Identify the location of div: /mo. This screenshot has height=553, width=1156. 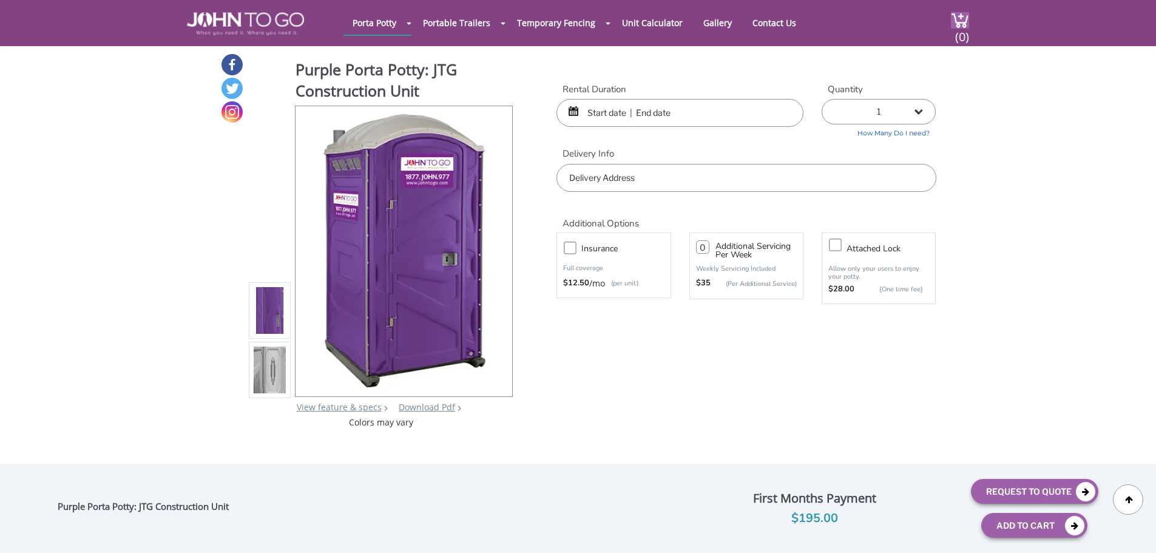
(613, 283).